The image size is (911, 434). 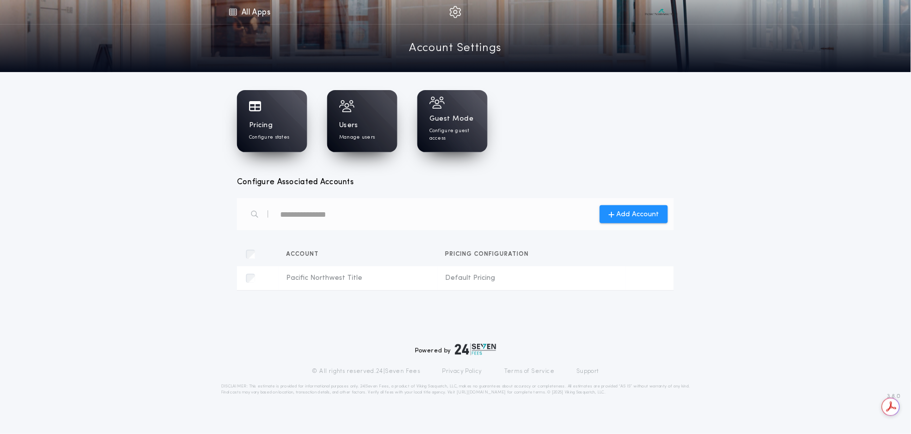 What do you see at coordinates (452, 121) in the screenshot?
I see `a: Guest ModeConfigure guest access` at bounding box center [452, 121].